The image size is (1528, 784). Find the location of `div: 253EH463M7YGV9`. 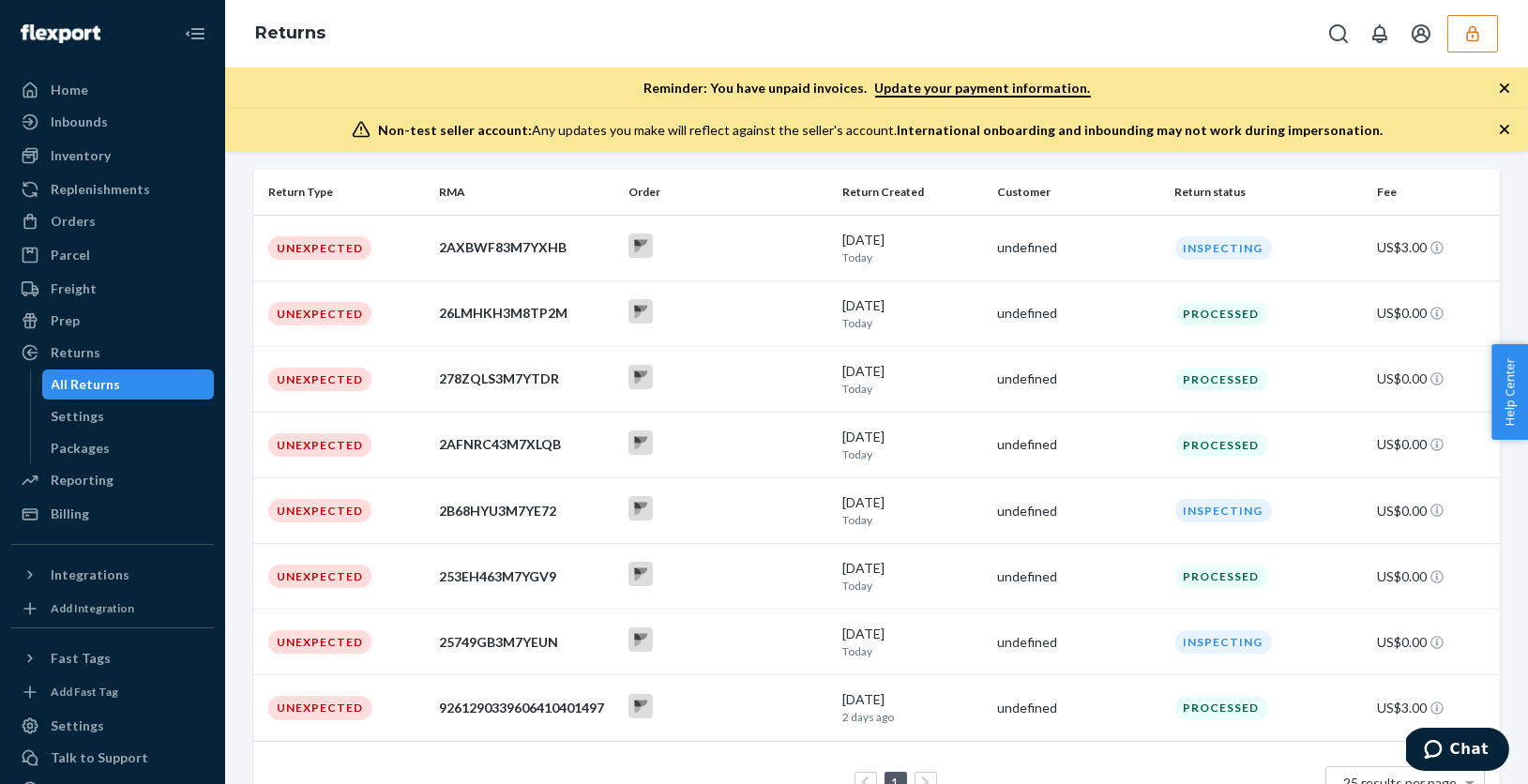

div: 253EH463M7YGV9 is located at coordinates (526, 577).